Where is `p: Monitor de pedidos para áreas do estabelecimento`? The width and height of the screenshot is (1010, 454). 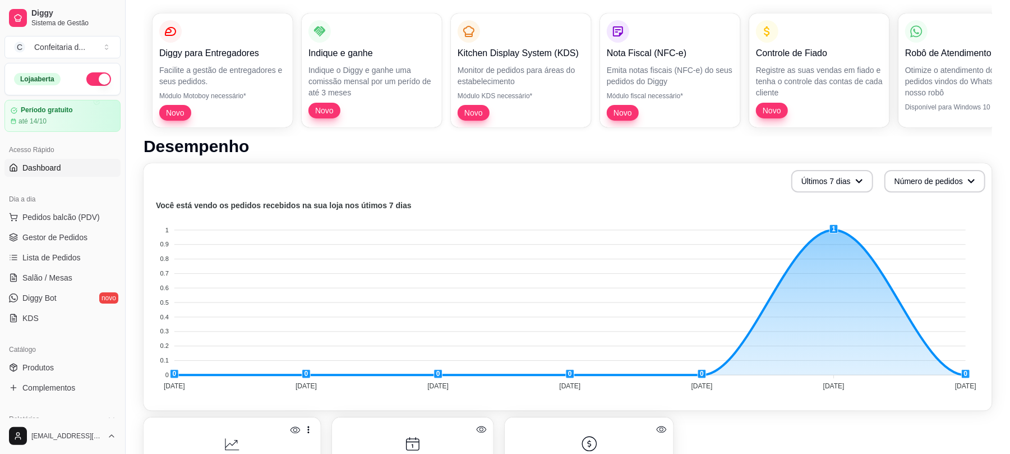
p: Monitor de pedidos para áreas do estabelecimento is located at coordinates (521, 76).